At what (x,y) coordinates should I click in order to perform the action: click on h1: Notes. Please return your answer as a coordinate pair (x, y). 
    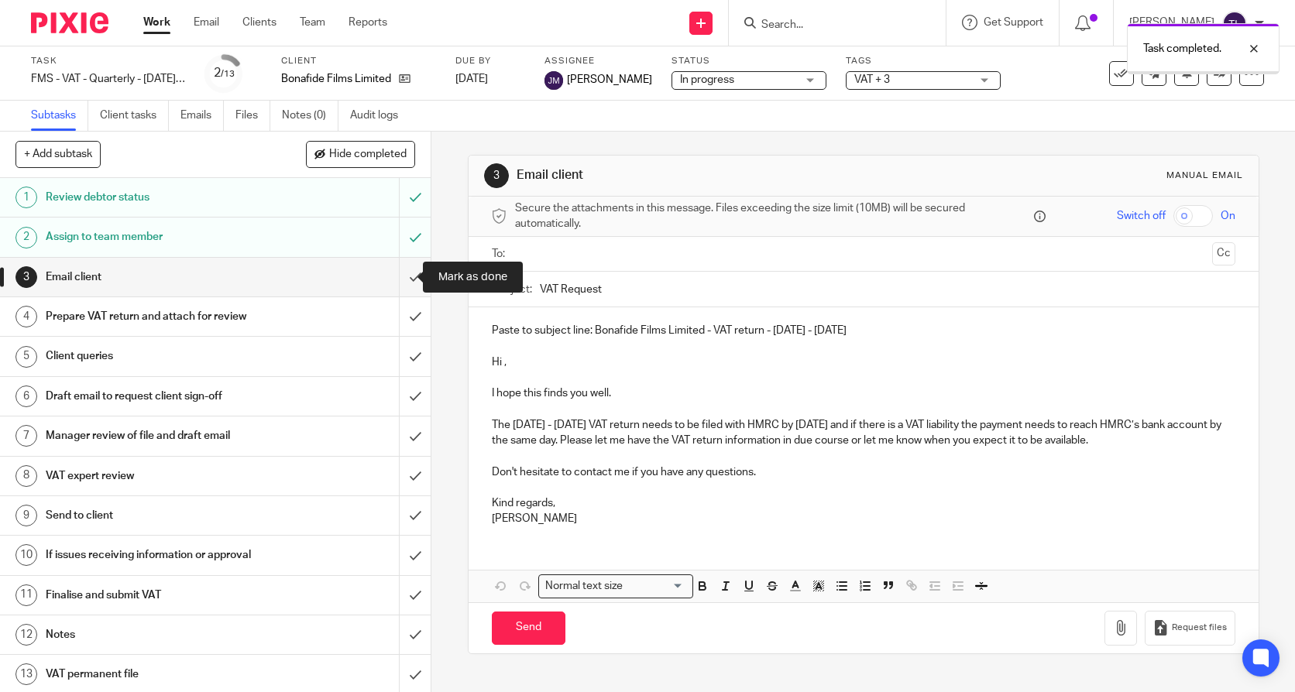
    Looking at the image, I should click on (158, 635).